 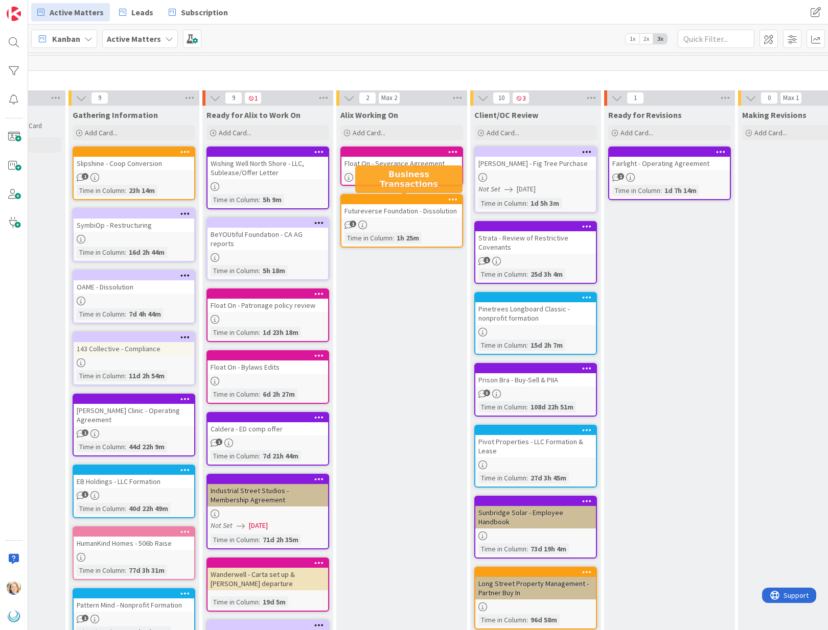 I want to click on span: Subscription, so click(x=204, y=12).